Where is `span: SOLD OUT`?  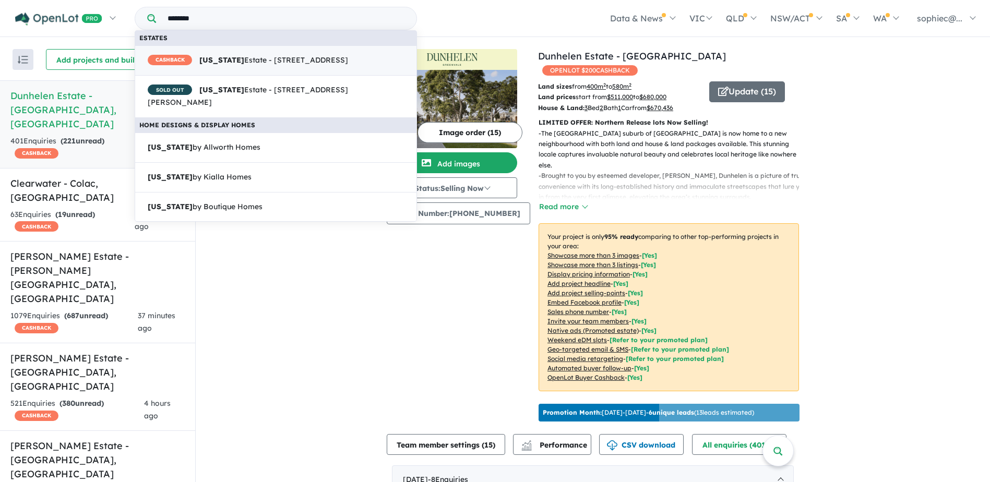 span: SOLD OUT is located at coordinates (170, 90).